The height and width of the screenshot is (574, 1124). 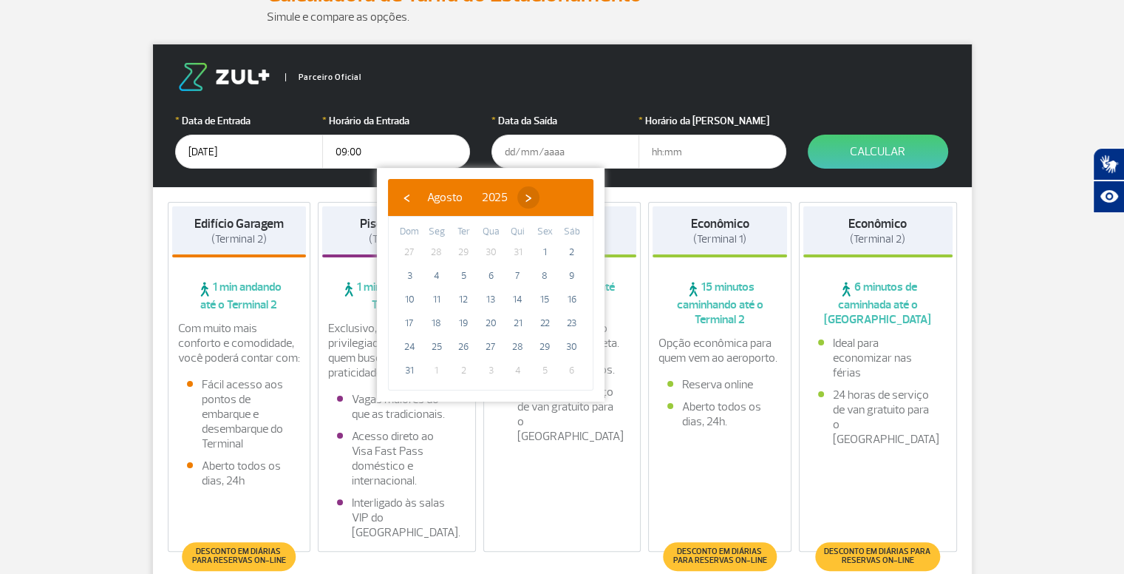 I want to click on label: Horário da Entrada, so click(x=396, y=120).